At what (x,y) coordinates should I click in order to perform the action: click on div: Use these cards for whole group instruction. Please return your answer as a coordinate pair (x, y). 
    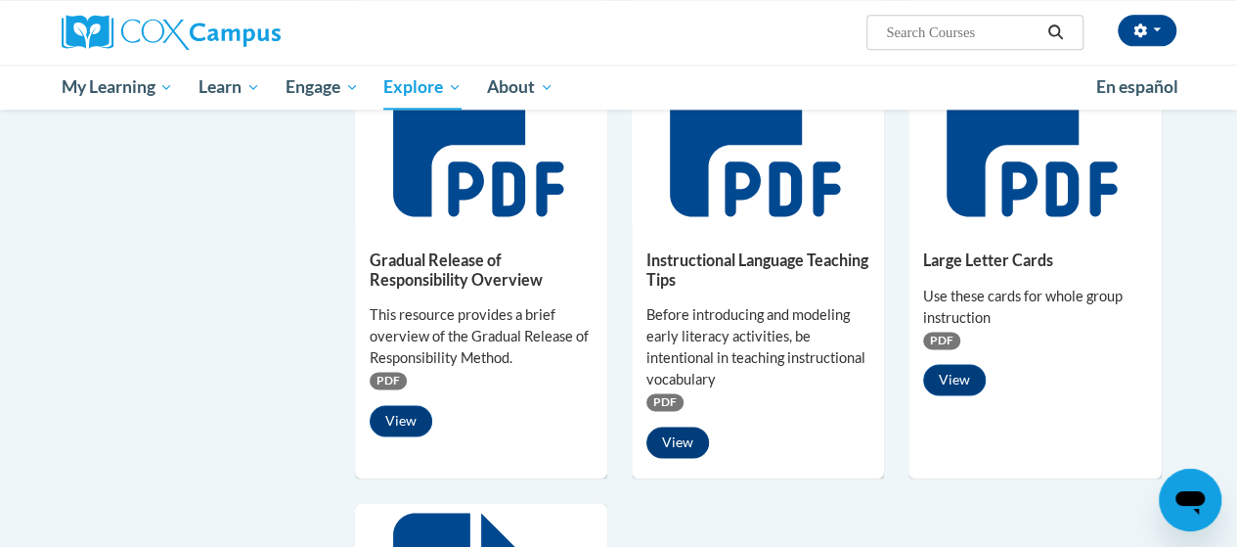
    Looking at the image, I should click on (1035, 307).